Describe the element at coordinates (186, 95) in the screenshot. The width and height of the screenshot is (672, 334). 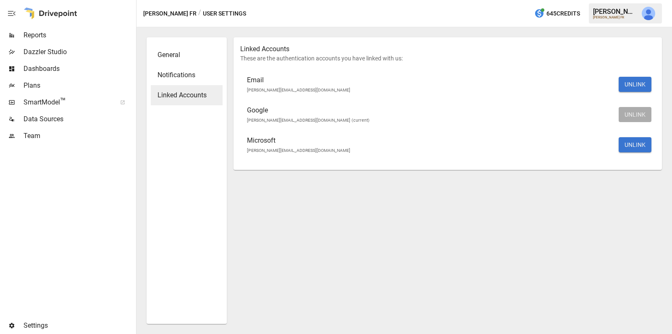
I see `span: Linked Accounts` at that location.